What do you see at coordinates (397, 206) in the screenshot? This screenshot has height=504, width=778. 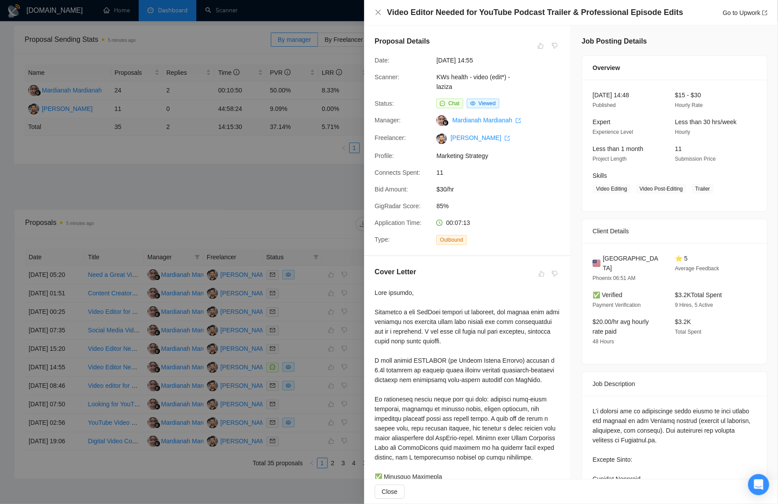 I see `span: GigRadar Score:` at bounding box center [397, 206].